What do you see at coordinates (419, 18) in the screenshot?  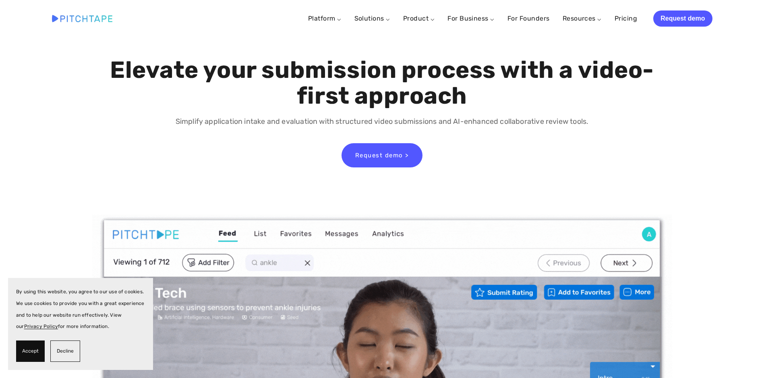 I see `a: Product ⌵` at bounding box center [419, 18].